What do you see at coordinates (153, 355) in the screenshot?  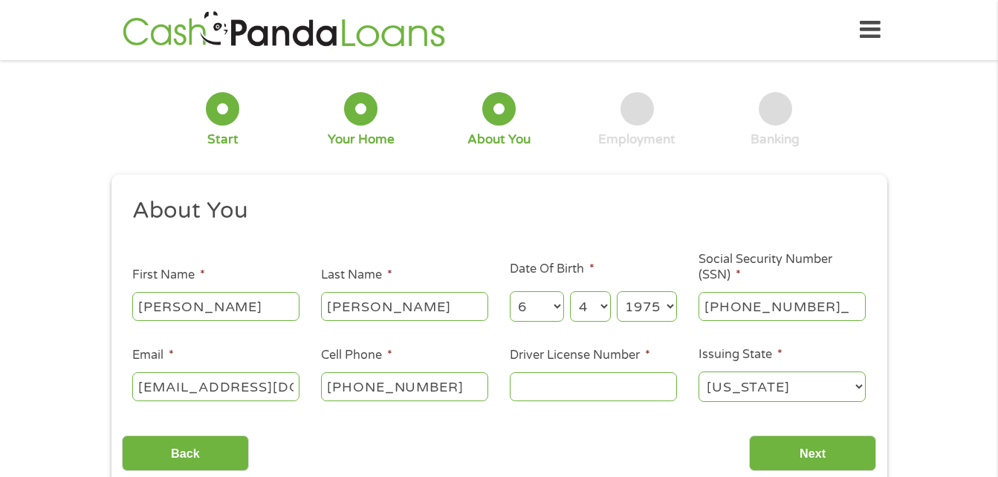 I see `label: Email` at bounding box center [153, 355].